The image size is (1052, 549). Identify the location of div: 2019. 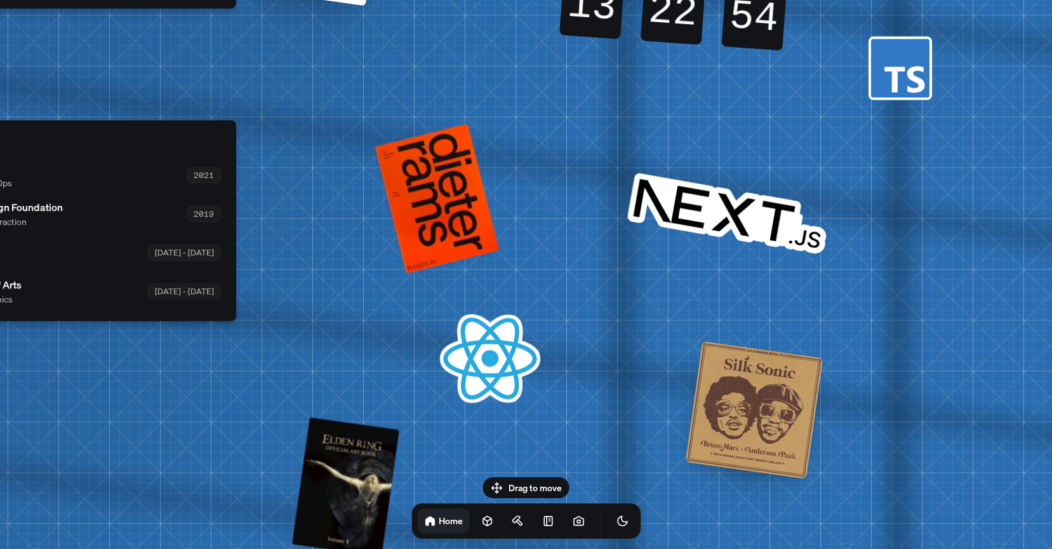
(203, 213).